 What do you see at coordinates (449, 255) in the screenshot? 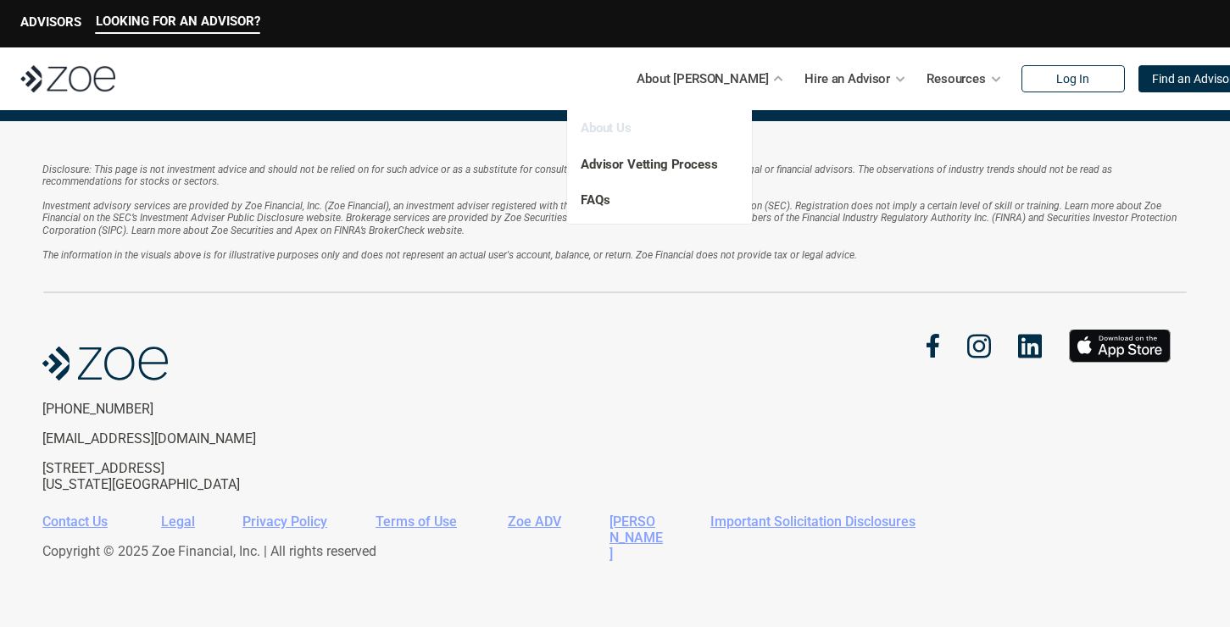
I see `em: The information in the visuals above is for illustrative purposes only and does not represent an ...` at bounding box center [449, 255].